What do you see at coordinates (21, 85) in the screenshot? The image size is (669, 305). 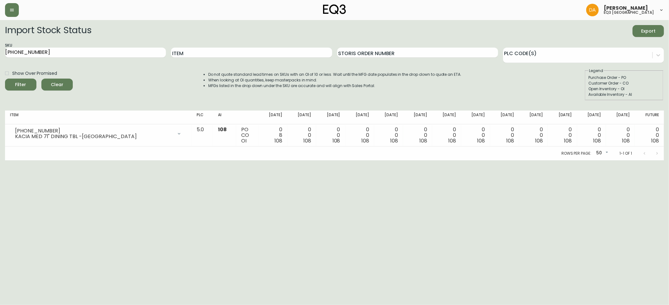 I see `div: Filter` at bounding box center [21, 85].